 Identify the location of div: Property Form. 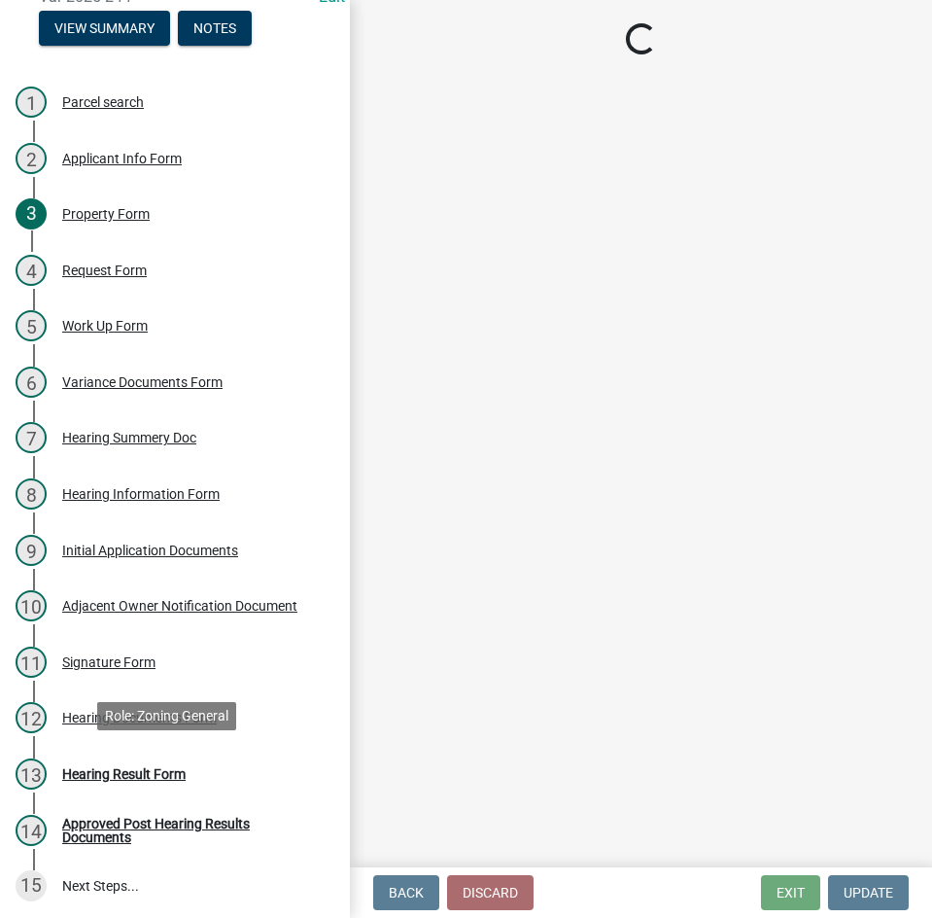
(106, 214).